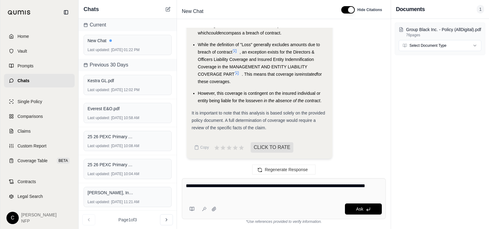 The image size is (489, 229). What do you see at coordinates (39, 181) in the screenshot?
I see `a: Contracts` at bounding box center [39, 181].